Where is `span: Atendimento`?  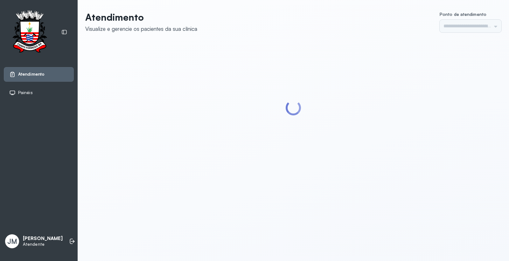 span: Atendimento is located at coordinates (31, 74).